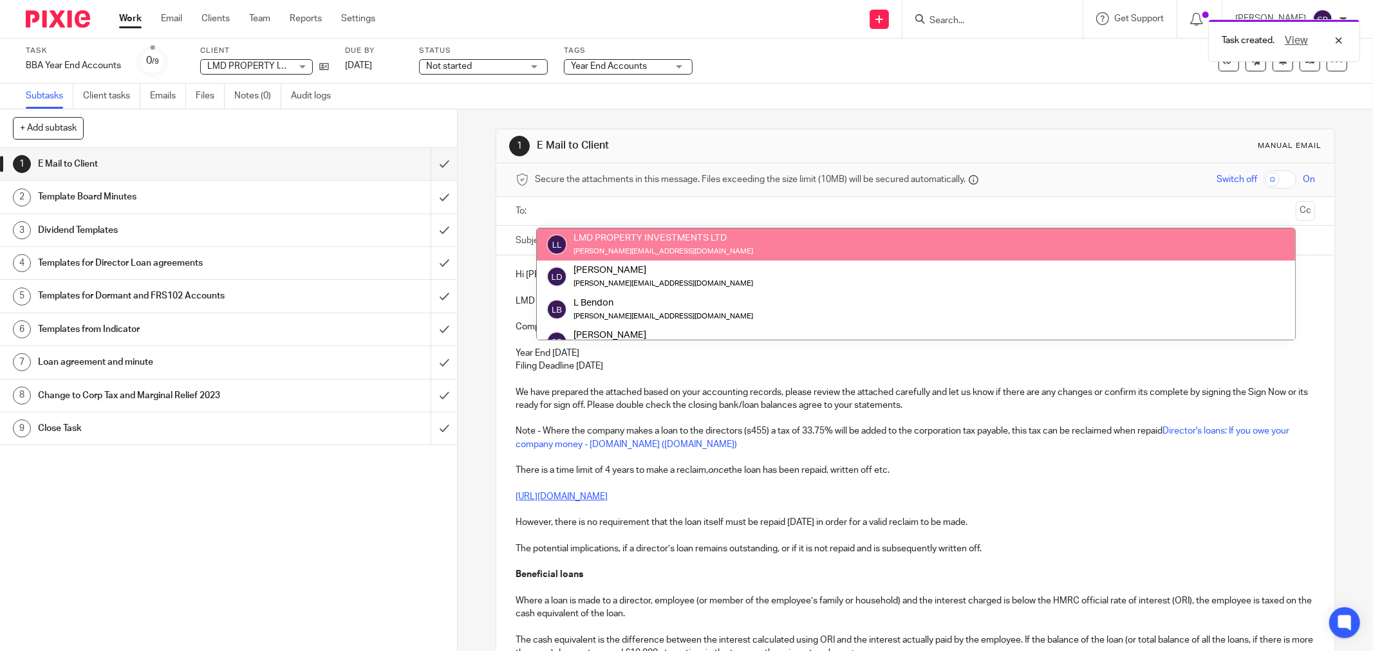 This screenshot has width=1373, height=651. I want to click on h1: Template Board Minutes, so click(165, 197).